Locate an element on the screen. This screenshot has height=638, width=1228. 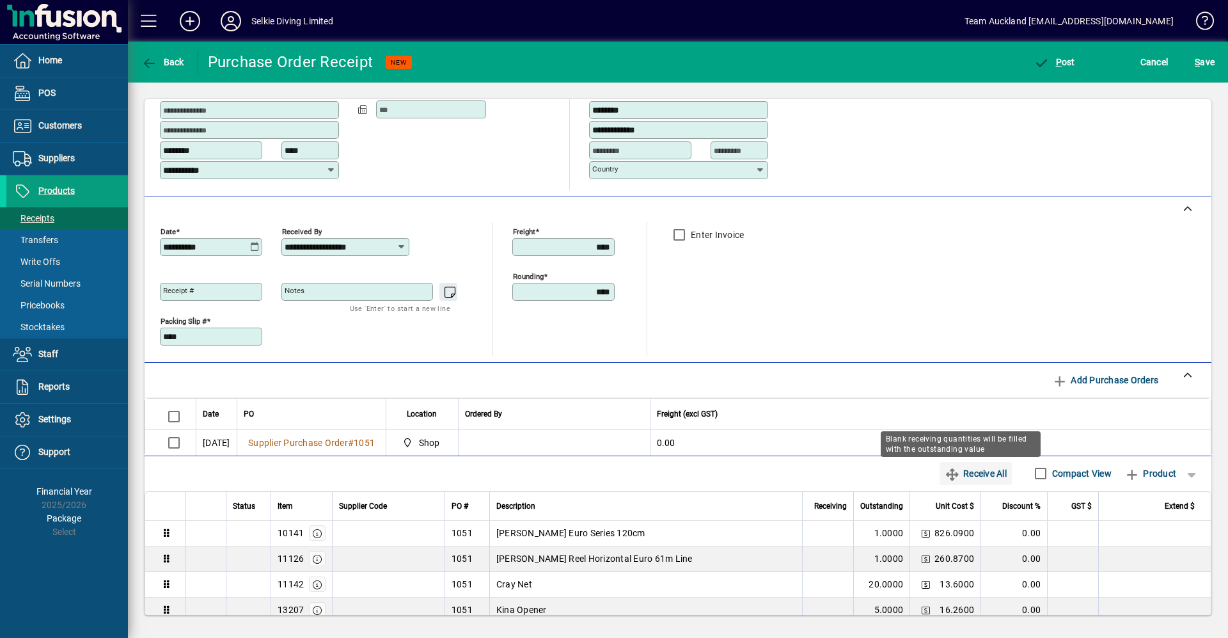
button: Post is located at coordinates (1054, 62).